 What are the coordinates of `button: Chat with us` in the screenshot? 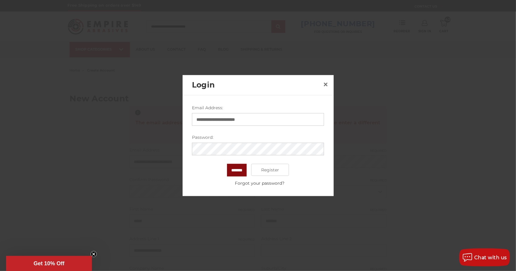 It's located at (484, 258).